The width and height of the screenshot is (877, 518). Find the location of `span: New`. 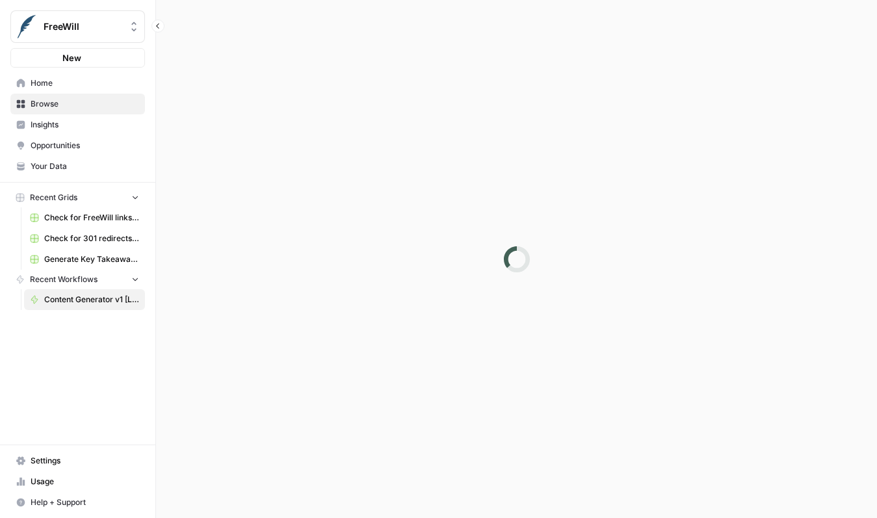

span: New is located at coordinates (72, 58).